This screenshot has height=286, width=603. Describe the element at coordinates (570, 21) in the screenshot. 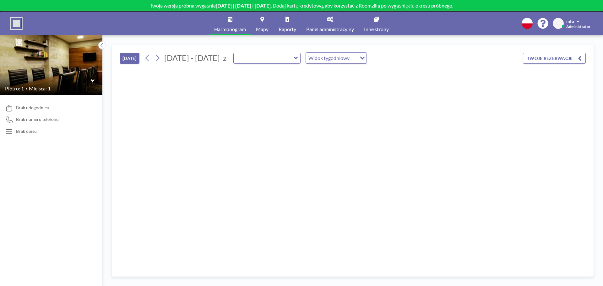

I see `span: info` at that location.